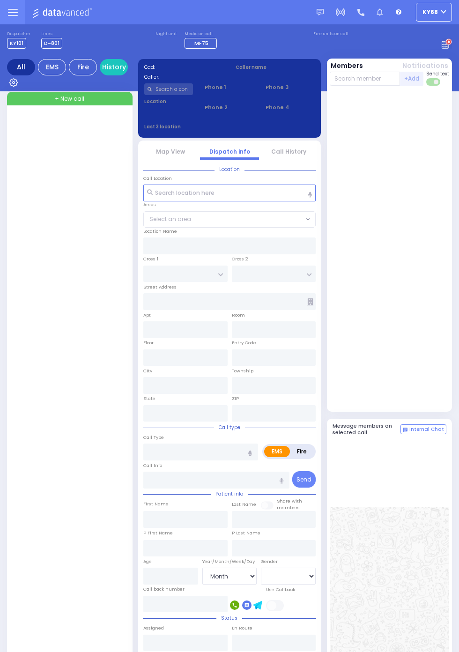 This screenshot has width=459, height=652. Describe the element at coordinates (151, 259) in the screenshot. I see `label: Cross 1` at that location.